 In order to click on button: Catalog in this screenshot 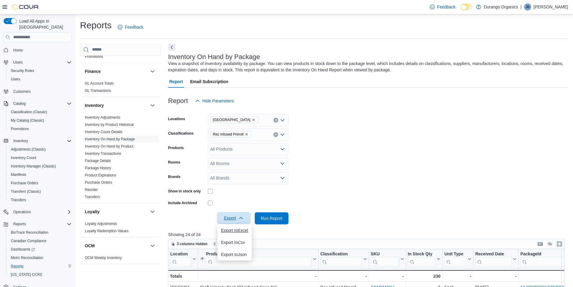, I will do `click(38, 103)`.